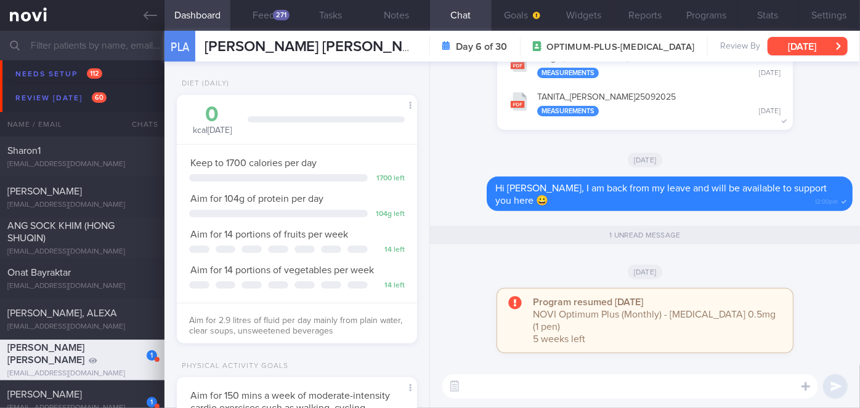 The width and height of the screenshot is (860, 408). What do you see at coordinates (39, 273) in the screenshot?
I see `span: Onat Bayraktar` at bounding box center [39, 273].